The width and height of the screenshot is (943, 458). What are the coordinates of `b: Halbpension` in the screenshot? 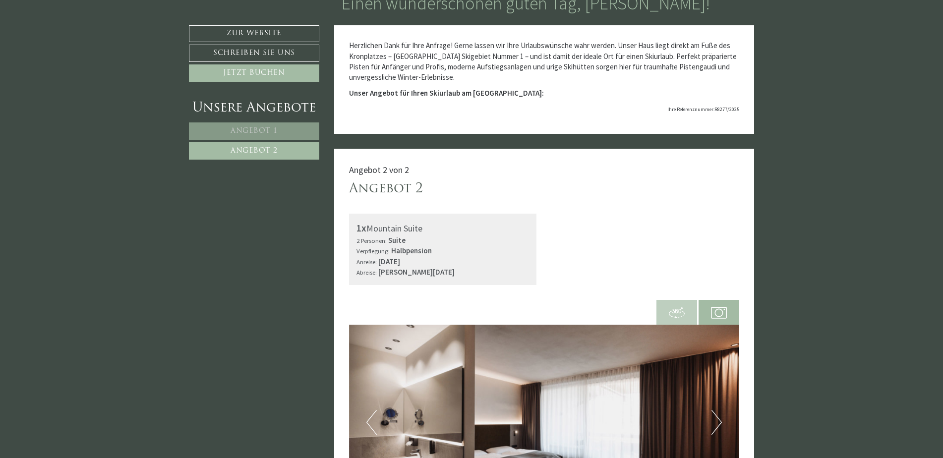 It's located at (412, 251).